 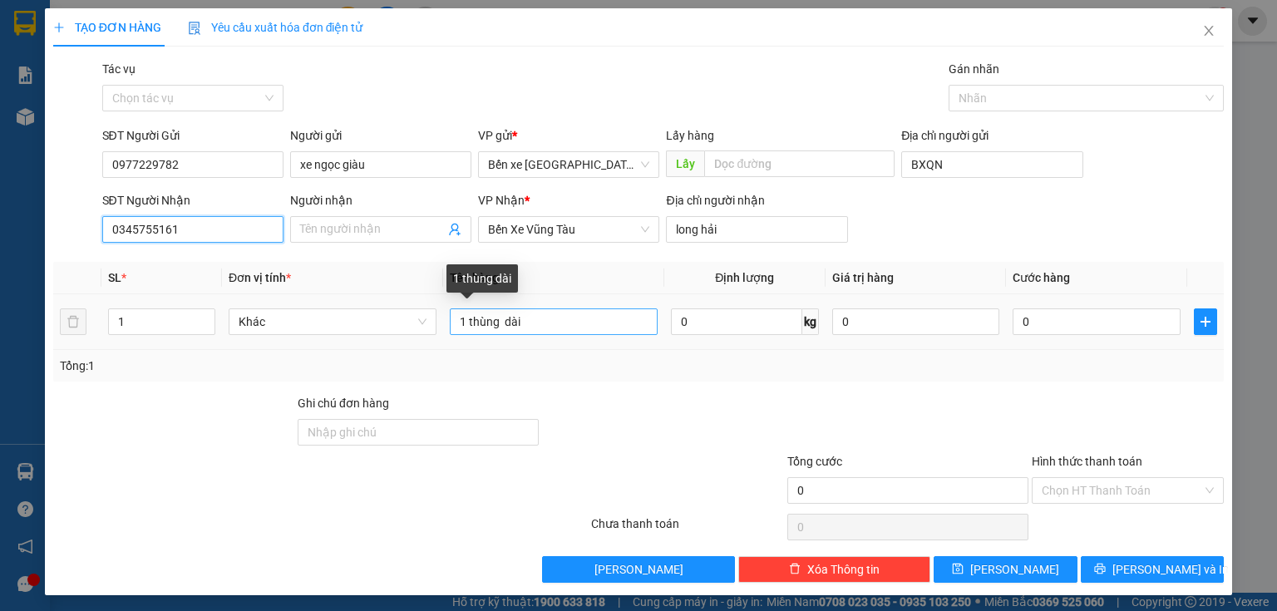 What do you see at coordinates (195, 28) in the screenshot?
I see `img: icon` at bounding box center [195, 28].